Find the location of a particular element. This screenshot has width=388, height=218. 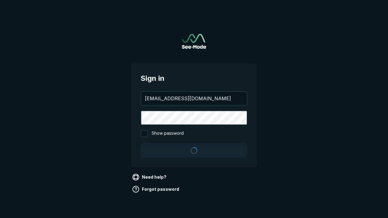

input: your@email.com is located at coordinates (194, 99).